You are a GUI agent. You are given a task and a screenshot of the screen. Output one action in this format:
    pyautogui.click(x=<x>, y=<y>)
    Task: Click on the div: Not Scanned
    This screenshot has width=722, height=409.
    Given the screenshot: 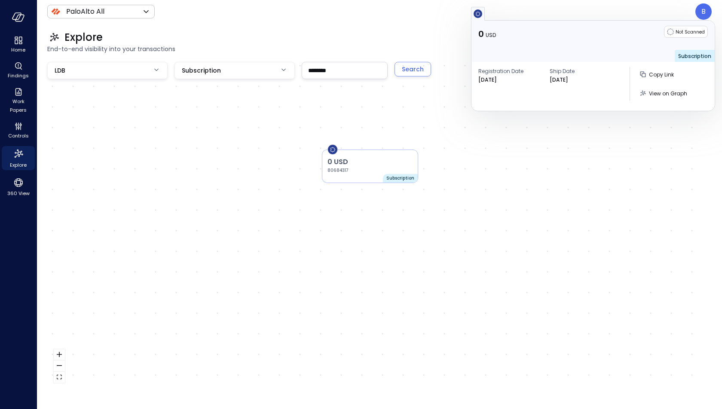 What is the action you would take?
    pyautogui.click(x=686, y=32)
    